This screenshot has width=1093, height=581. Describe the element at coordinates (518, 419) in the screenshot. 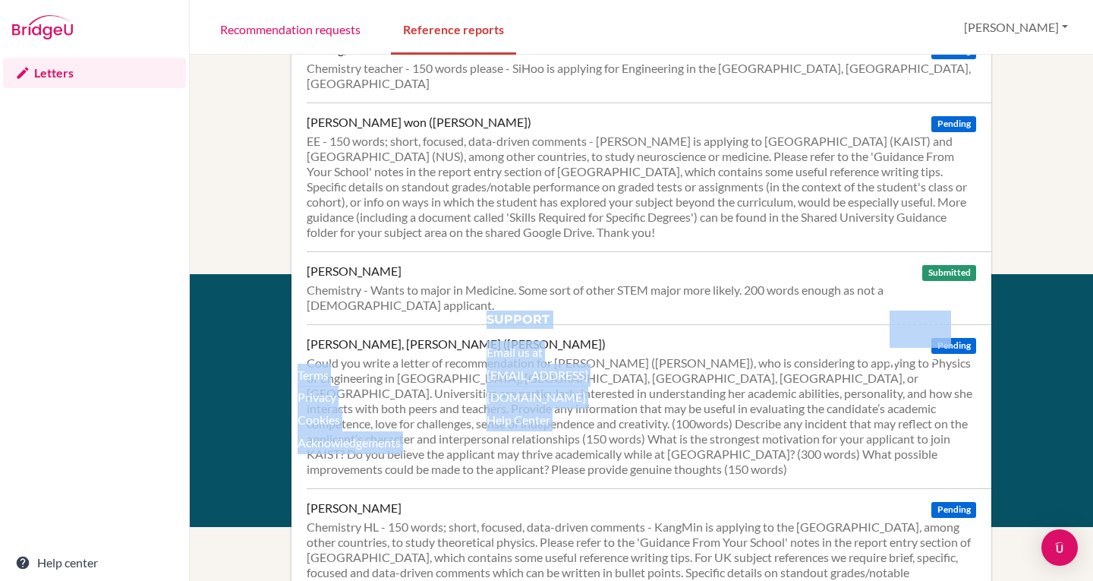

I see `a: Help Center` at that location.